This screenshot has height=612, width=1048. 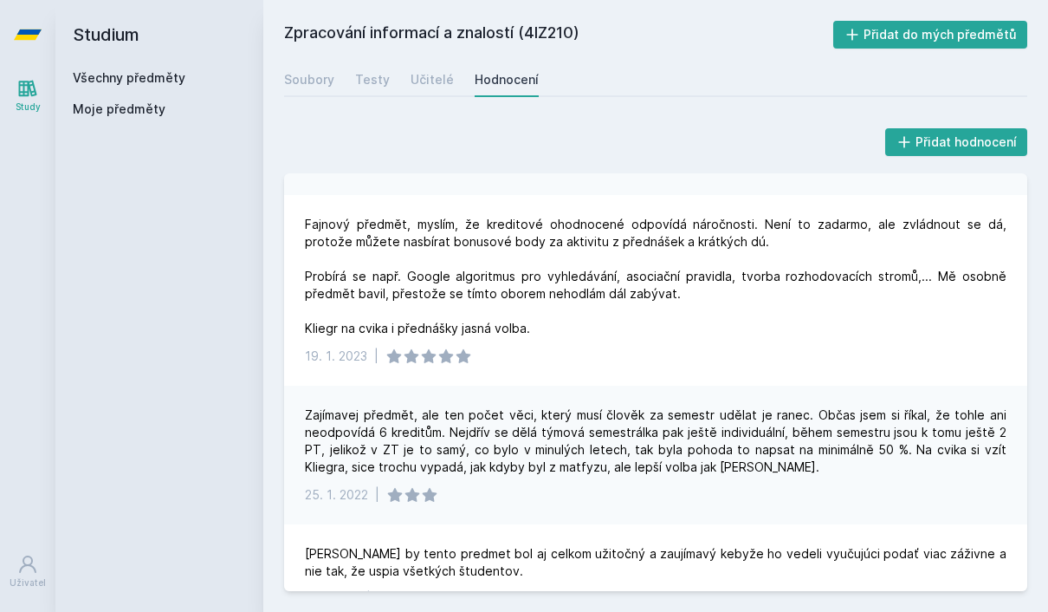 I want to click on div: 19. 1. 2023, so click(x=336, y=356).